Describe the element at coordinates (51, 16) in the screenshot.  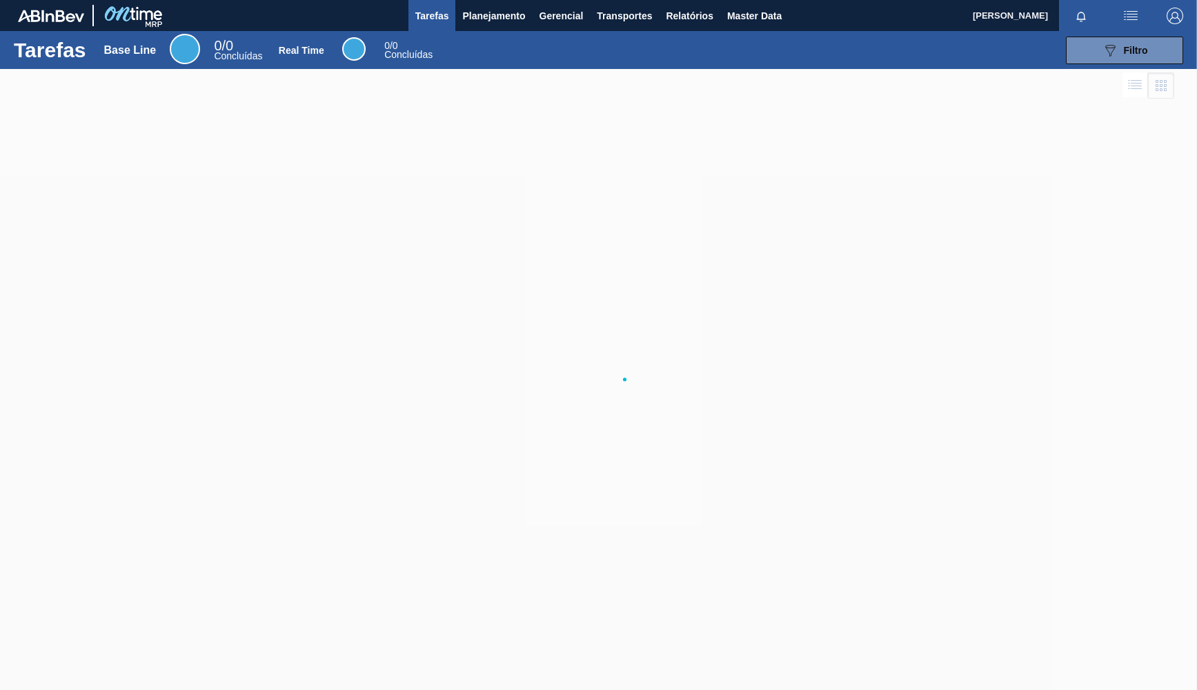
I see `img: TNhmsLtSVTkK8tSr43FrP2fwEKptu5GPRR3wAAAABJRU5ErkJggg==` at that location.